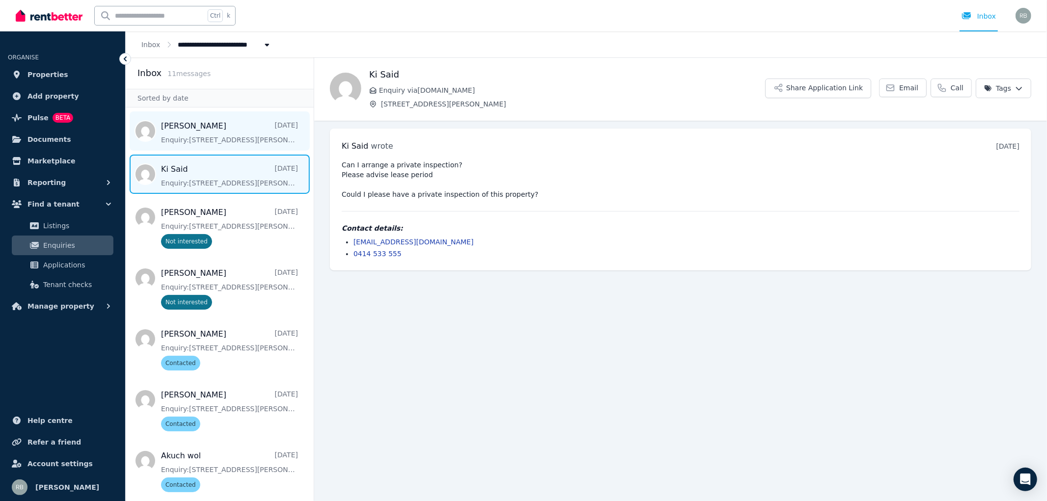 The height and width of the screenshot is (501, 1047). I want to click on a: Properties, so click(62, 75).